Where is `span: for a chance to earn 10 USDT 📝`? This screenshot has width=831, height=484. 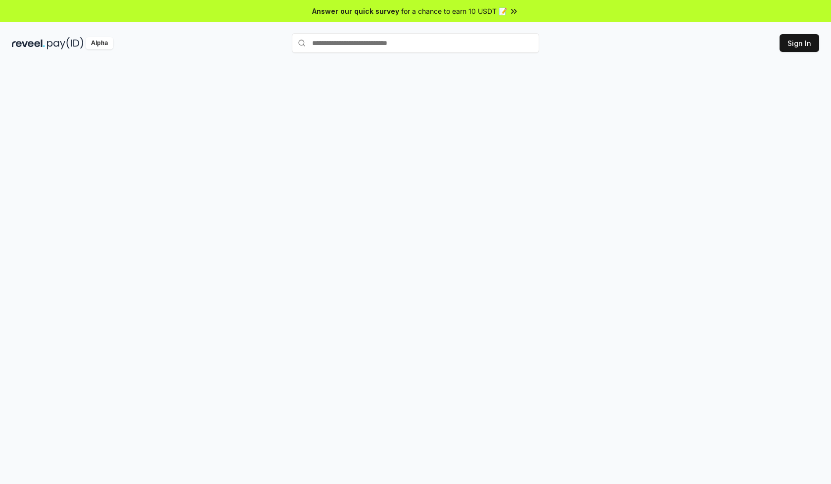 span: for a chance to earn 10 USDT 📝 is located at coordinates (454, 11).